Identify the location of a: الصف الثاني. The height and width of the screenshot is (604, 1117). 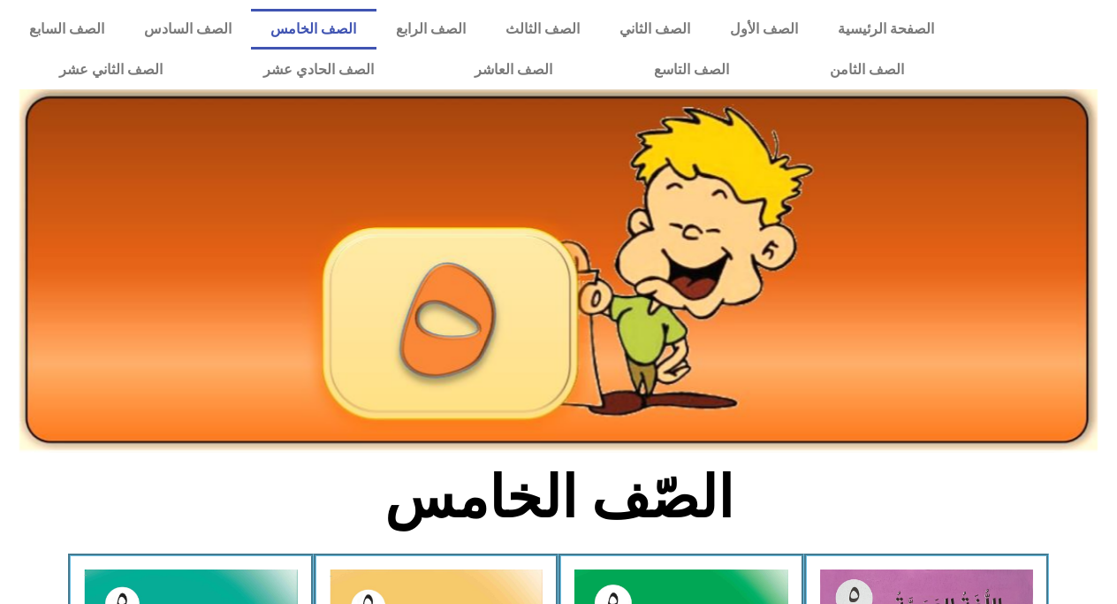
(655, 29).